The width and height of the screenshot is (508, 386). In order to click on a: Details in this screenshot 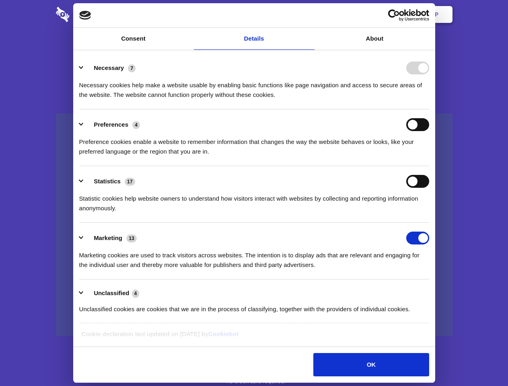, I will do `click(254, 39)`.